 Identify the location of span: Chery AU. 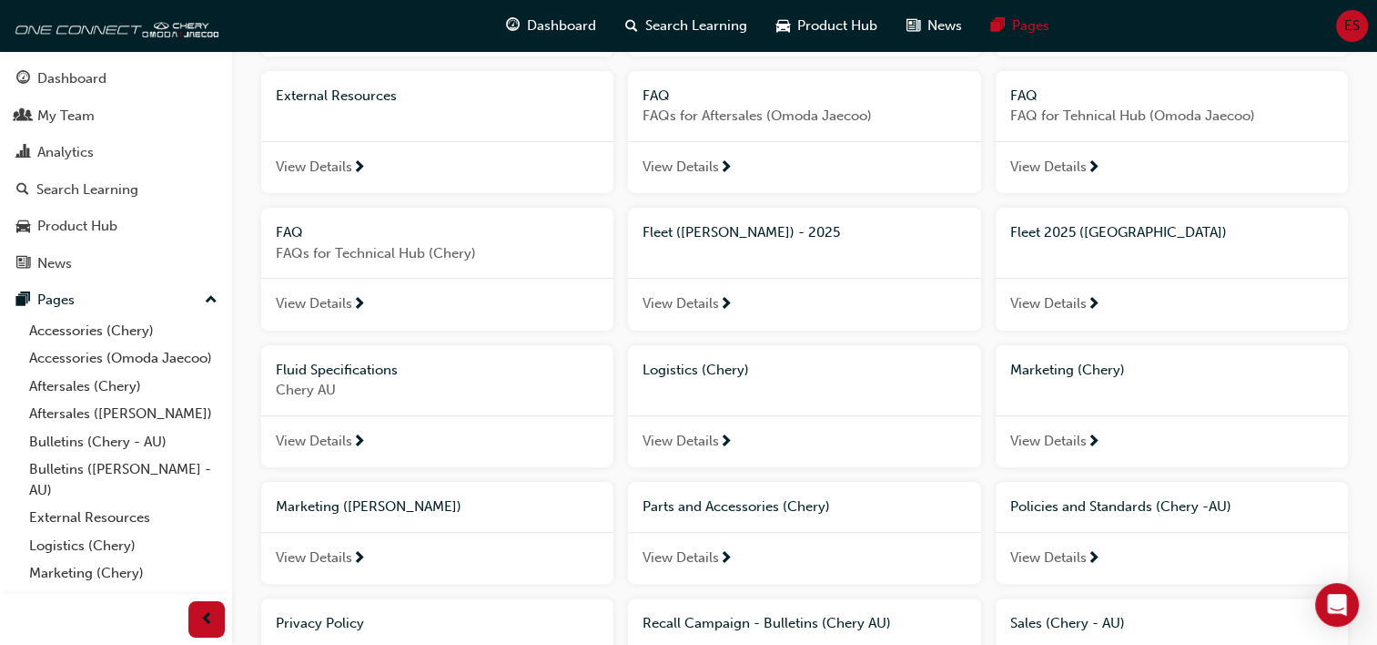
(437, 390).